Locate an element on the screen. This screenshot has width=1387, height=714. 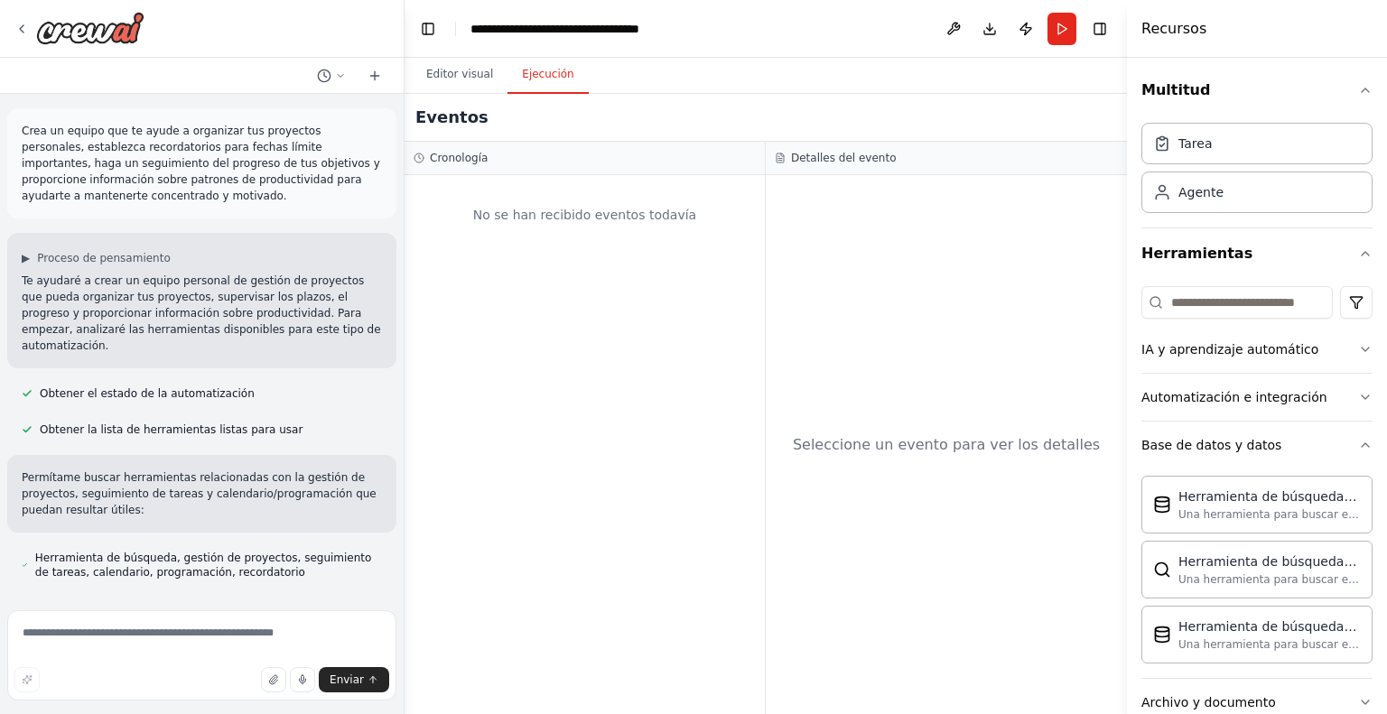
font: Herramientas is located at coordinates (1197, 253).